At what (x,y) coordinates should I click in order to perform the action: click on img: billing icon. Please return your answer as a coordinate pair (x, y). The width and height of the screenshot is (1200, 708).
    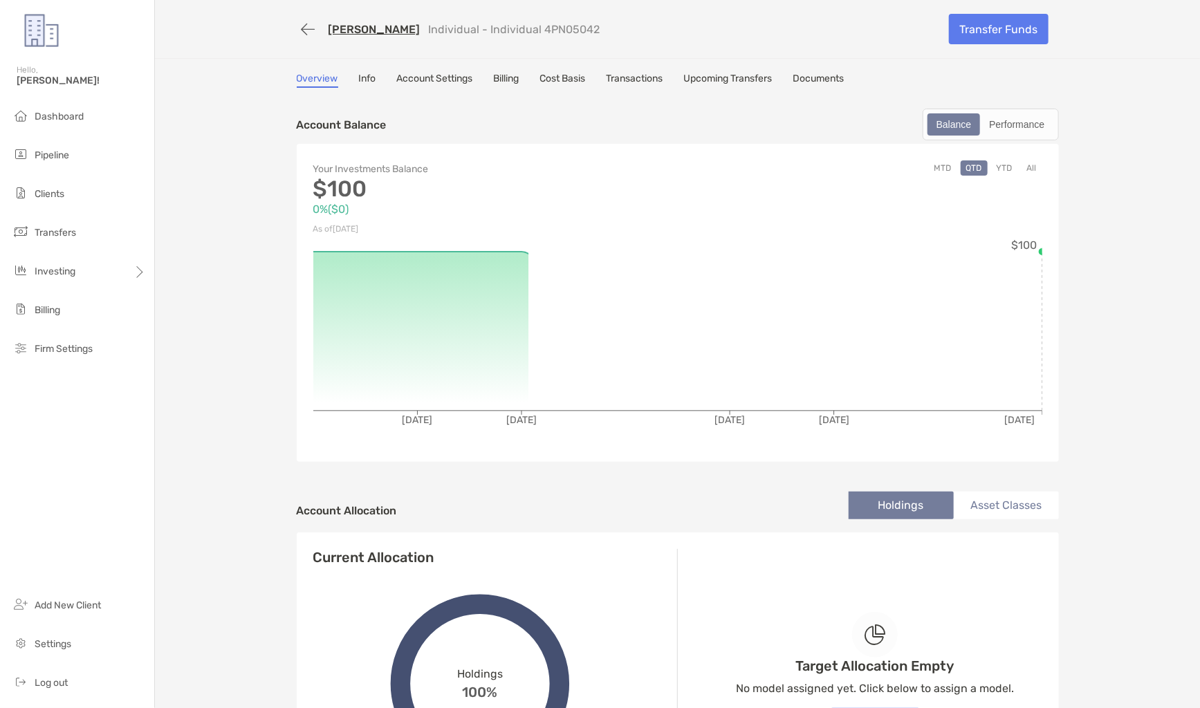
    Looking at the image, I should click on (21, 309).